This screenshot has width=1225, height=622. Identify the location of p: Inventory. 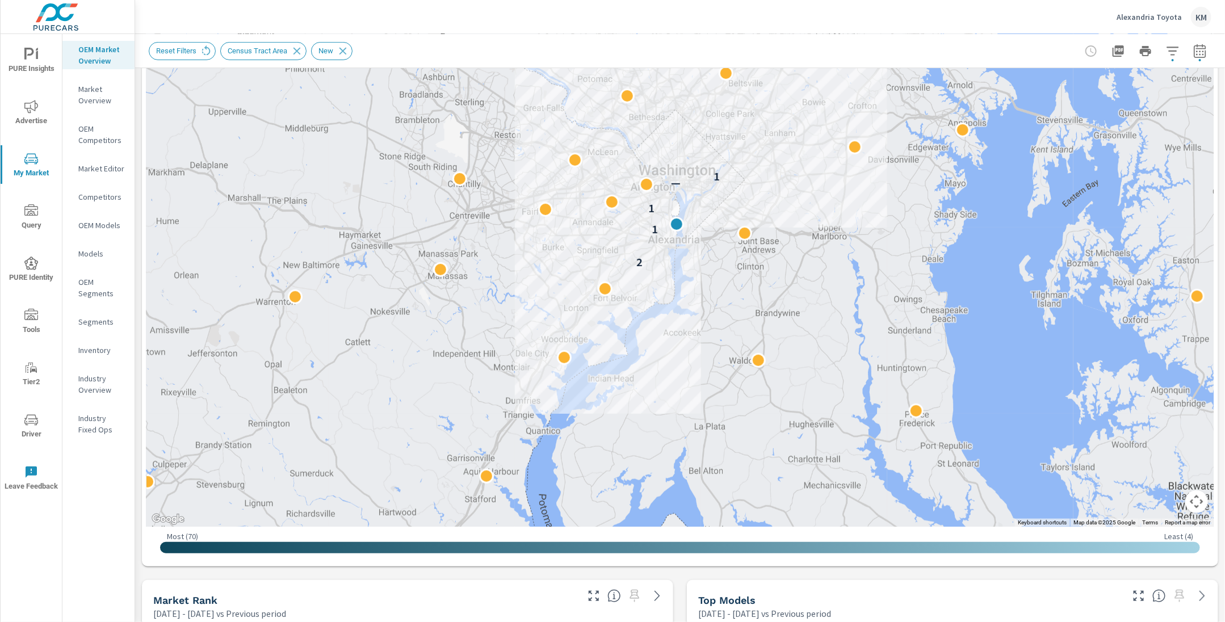
(102, 350).